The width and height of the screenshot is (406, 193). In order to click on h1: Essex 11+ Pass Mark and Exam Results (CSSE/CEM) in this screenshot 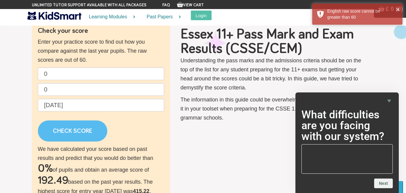, I will do `click(274, 41)`.